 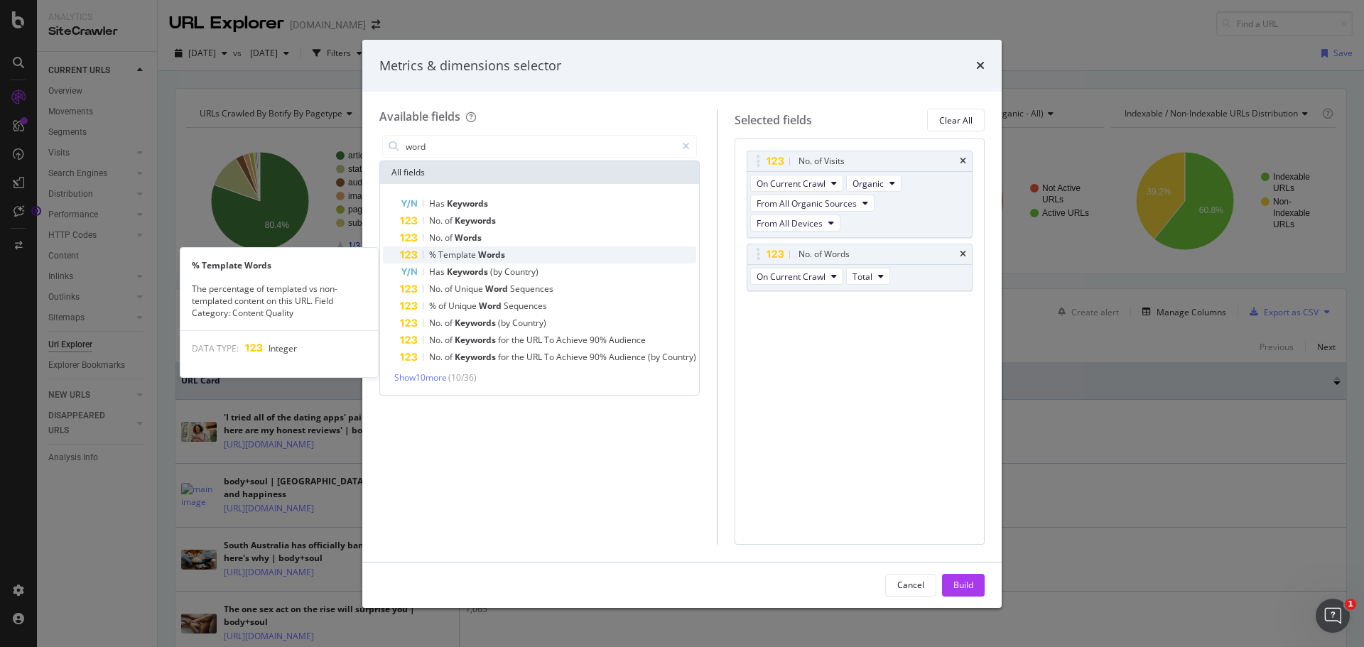 What do you see at coordinates (874, 183) in the screenshot?
I see `button: Organic` at bounding box center [874, 183].